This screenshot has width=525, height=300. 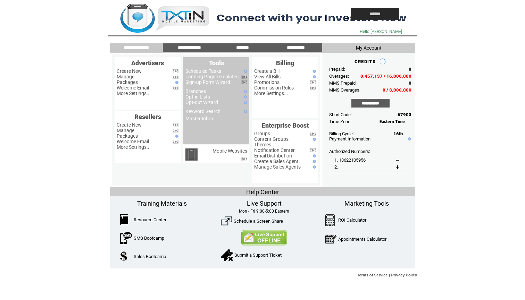 What do you see at coordinates (343, 83) in the screenshot?
I see `span: MMS Prepaid:` at bounding box center [343, 83].